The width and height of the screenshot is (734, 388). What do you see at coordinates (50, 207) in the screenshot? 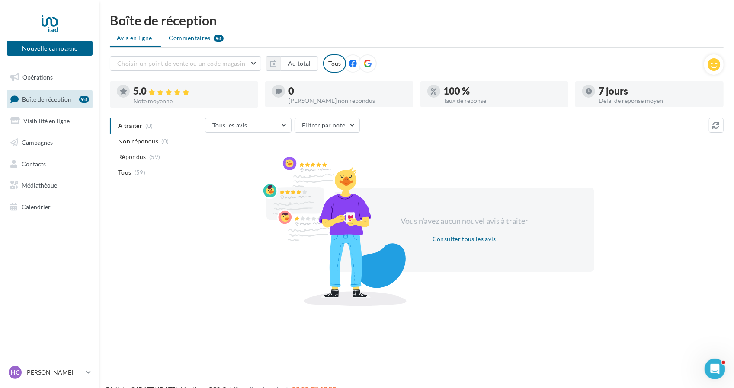
I see `a: Calendrier` at bounding box center [50, 207].